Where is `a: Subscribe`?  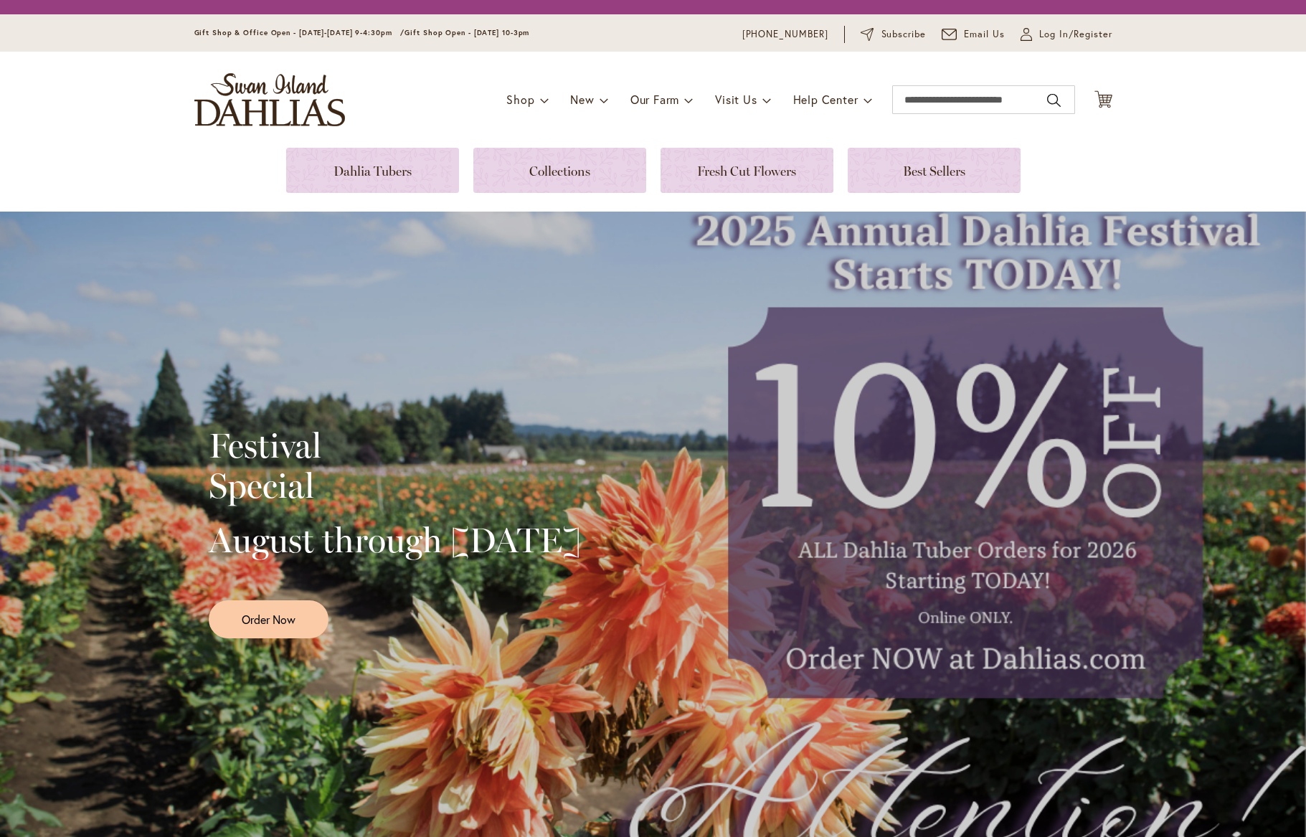
a: Subscribe is located at coordinates (893, 34).